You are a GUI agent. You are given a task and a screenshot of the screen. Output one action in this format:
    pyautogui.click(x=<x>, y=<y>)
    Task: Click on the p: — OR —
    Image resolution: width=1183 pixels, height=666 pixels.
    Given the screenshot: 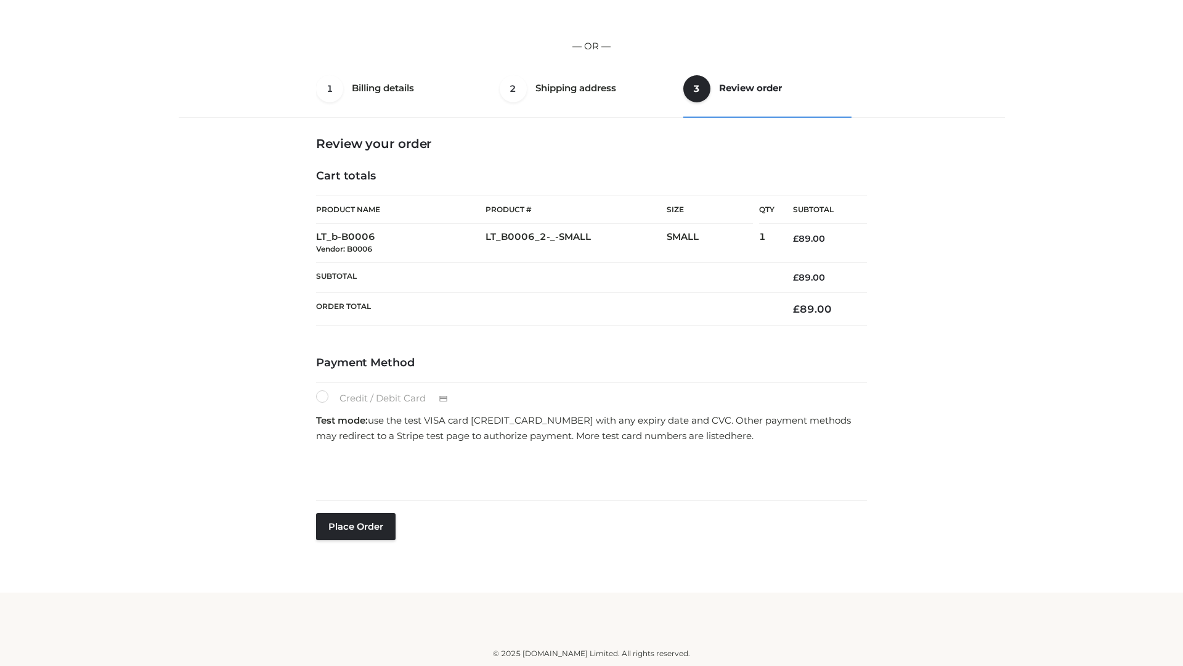 What is the action you would take?
    pyautogui.click(x=592, y=46)
    